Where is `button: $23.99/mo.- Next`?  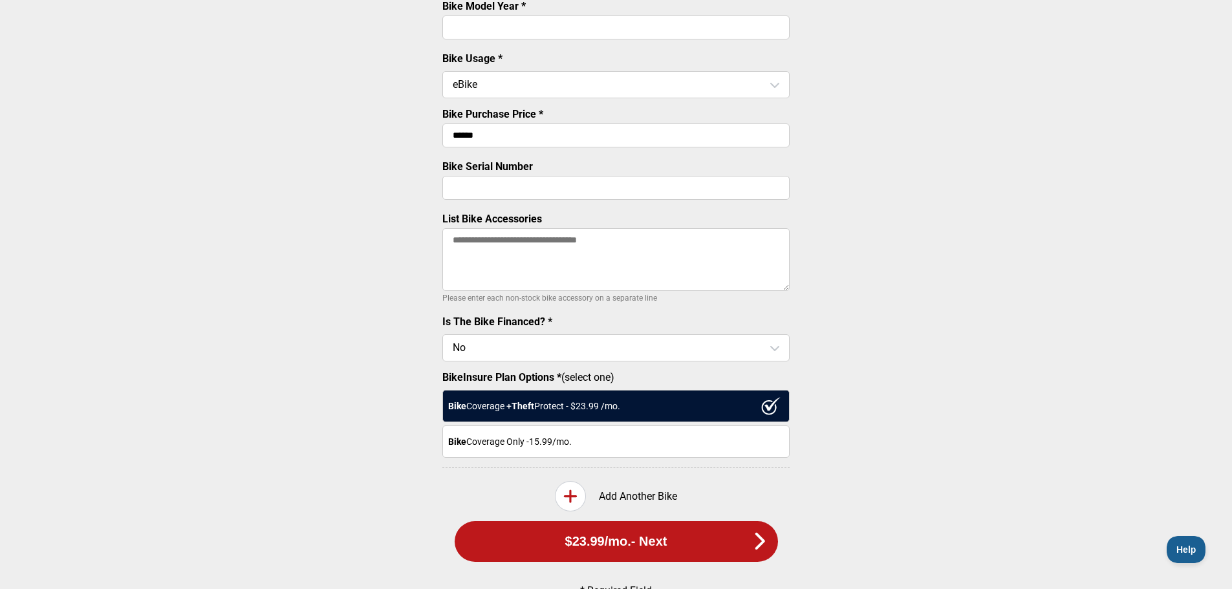 button: $23.99/mo.- Next is located at coordinates (616, 541).